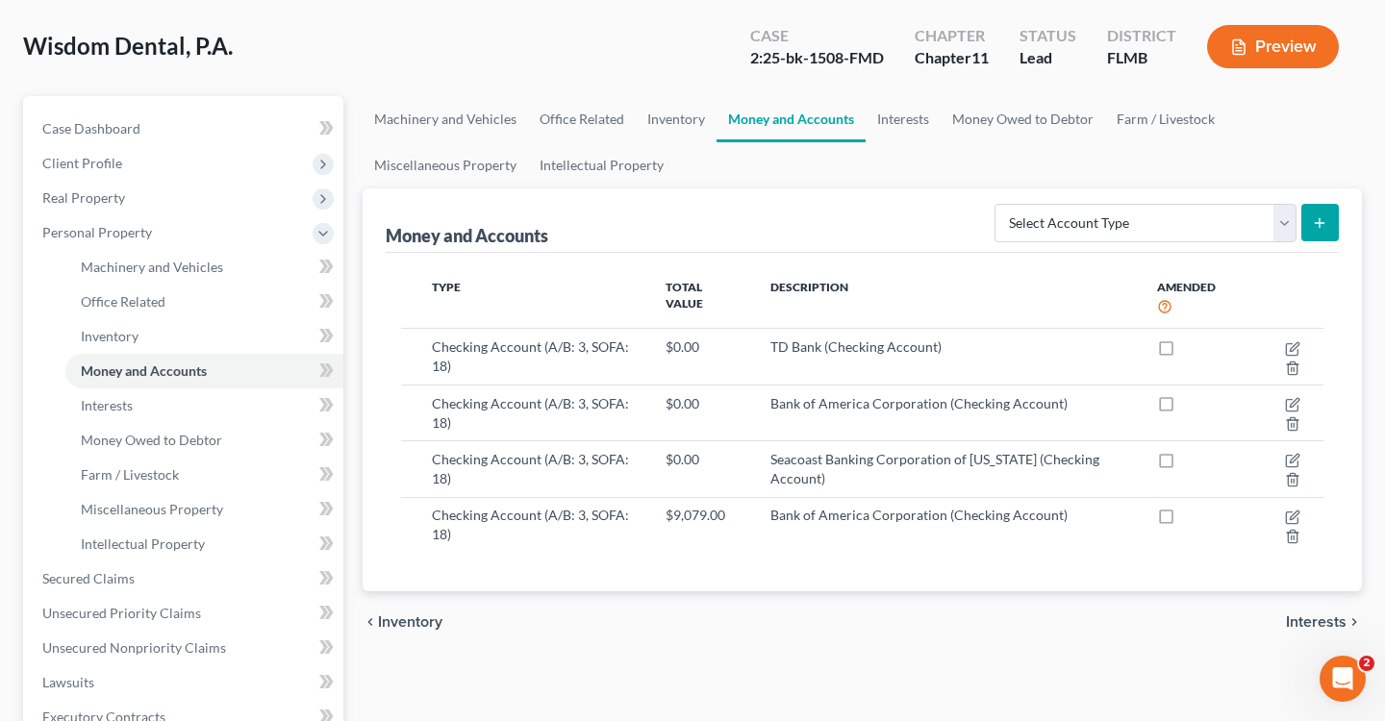  I want to click on i: chevron_left, so click(370, 622).